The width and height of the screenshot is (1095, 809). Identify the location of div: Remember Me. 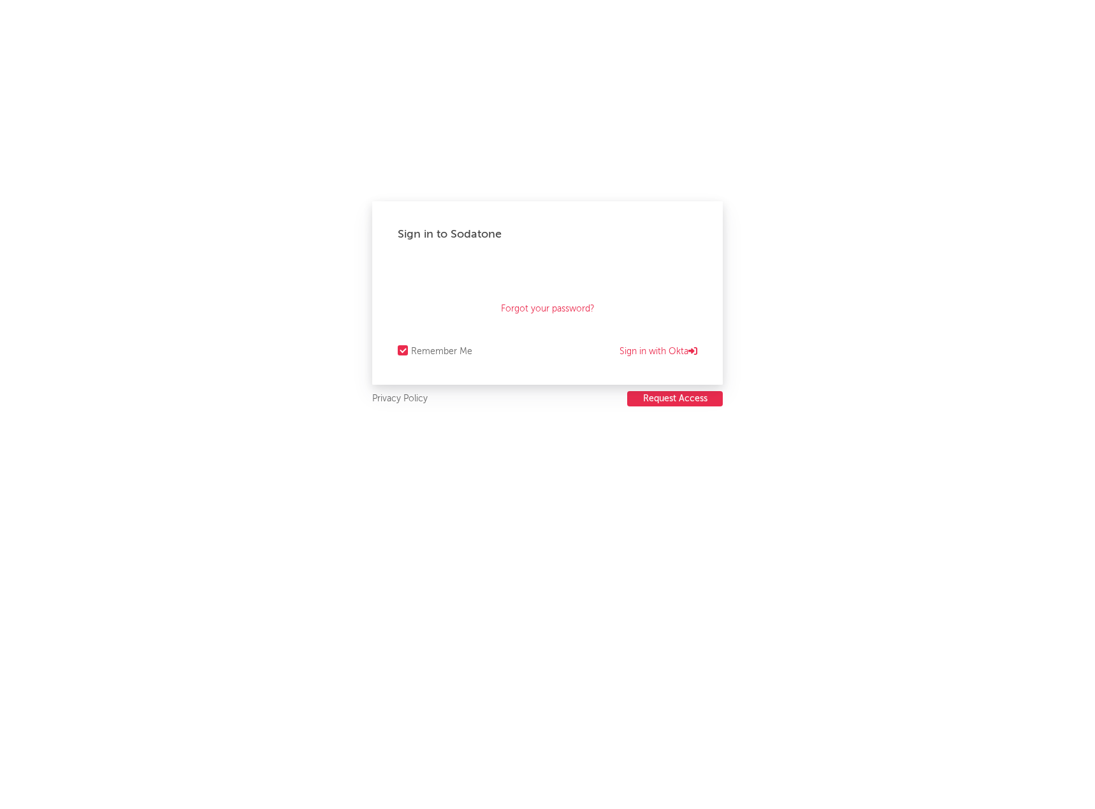
(442, 352).